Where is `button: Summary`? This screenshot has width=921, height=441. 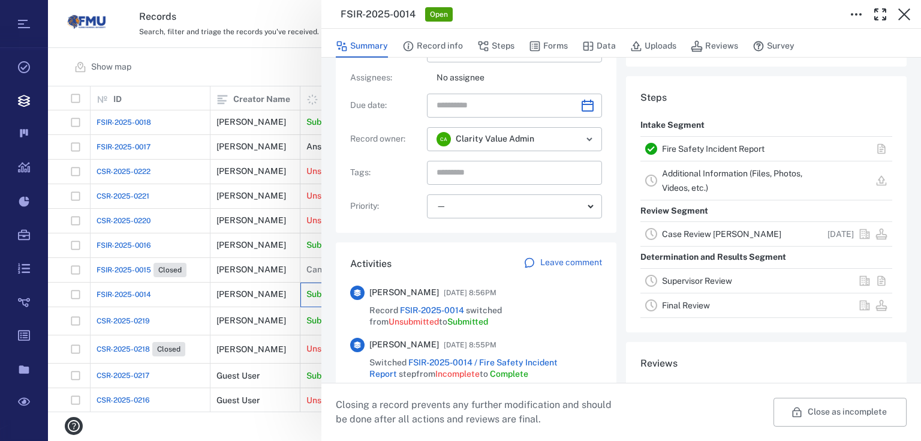
button: Summary is located at coordinates (362, 46).